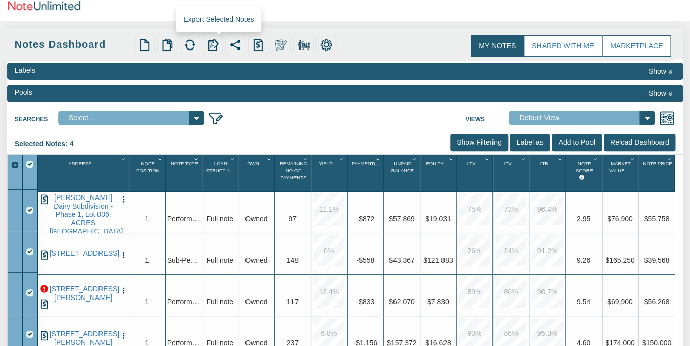  I want to click on a: Murphy's Dairy Subdivision - Phase 1, Lot 006, ACRES 4, MEXIA, TX, 76667, so click(83, 219).